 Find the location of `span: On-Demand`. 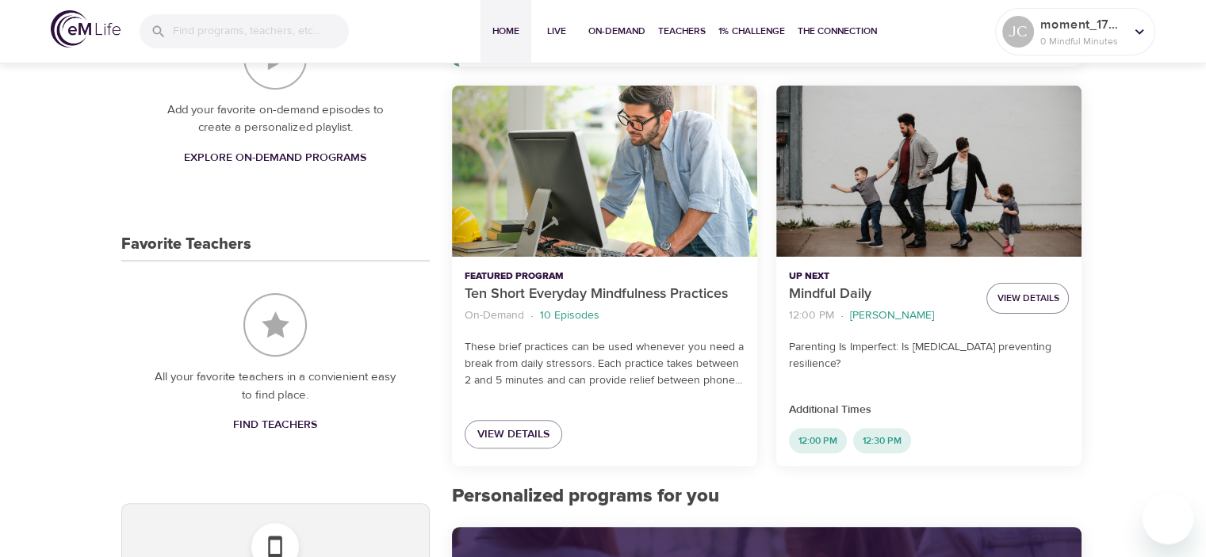

span: On-Demand is located at coordinates (617, 31).